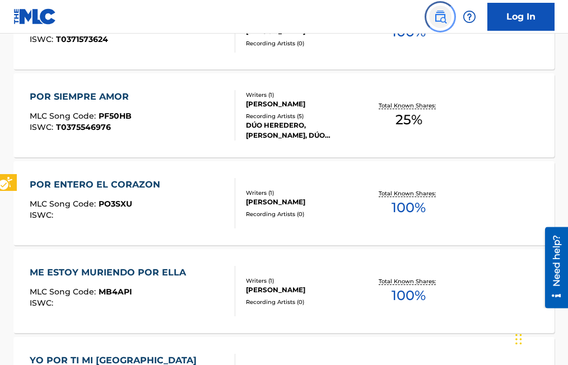  I want to click on div: Recording Artists ( 5 ), so click(305, 116).